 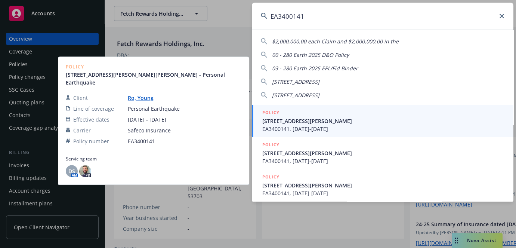 I want to click on span: 00 - 280 Earth 2025 D&O Policy, so click(x=310, y=55).